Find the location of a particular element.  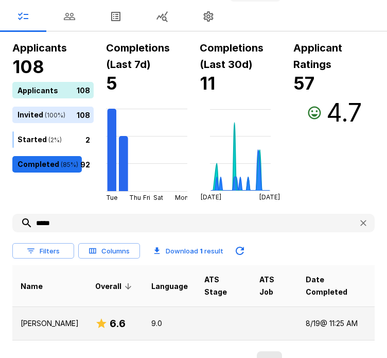

h3: 4.7 is located at coordinates (344, 113).